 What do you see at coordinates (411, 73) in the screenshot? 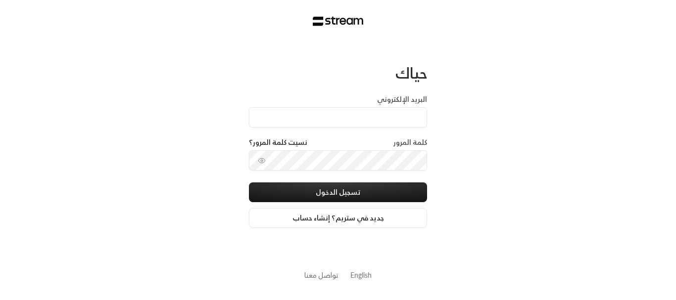
I see `span: حياك` at bounding box center [411, 73].